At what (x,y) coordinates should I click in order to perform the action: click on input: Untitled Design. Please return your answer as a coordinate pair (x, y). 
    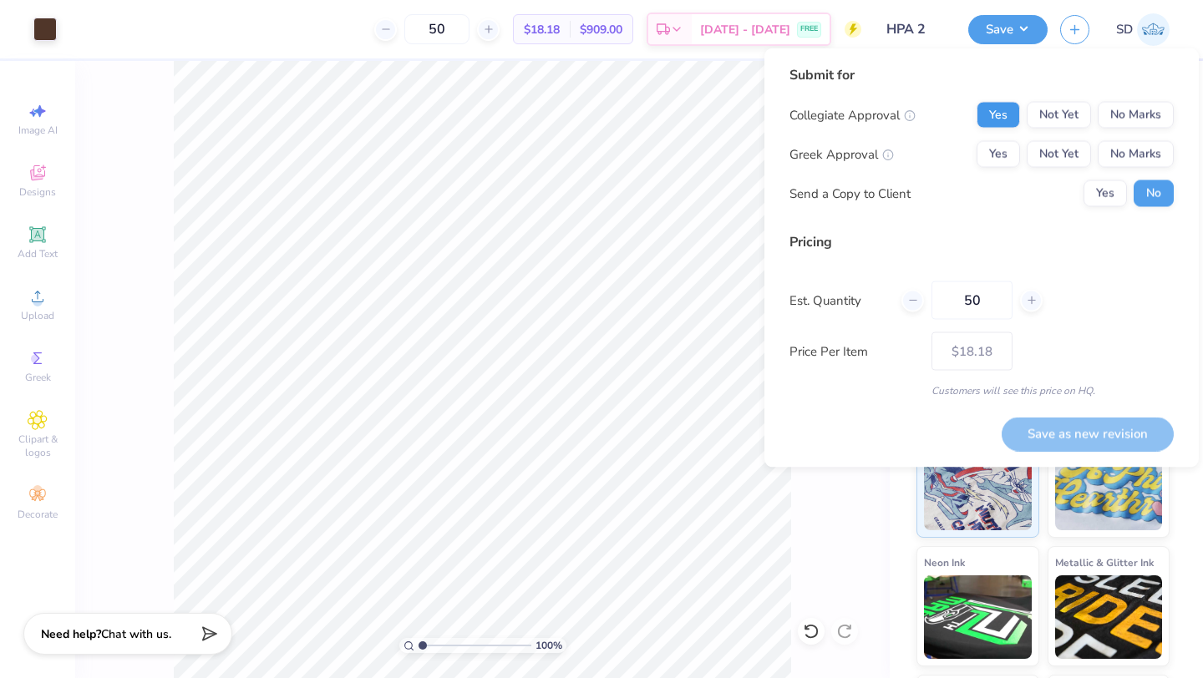
    Looking at the image, I should click on (915, 29).